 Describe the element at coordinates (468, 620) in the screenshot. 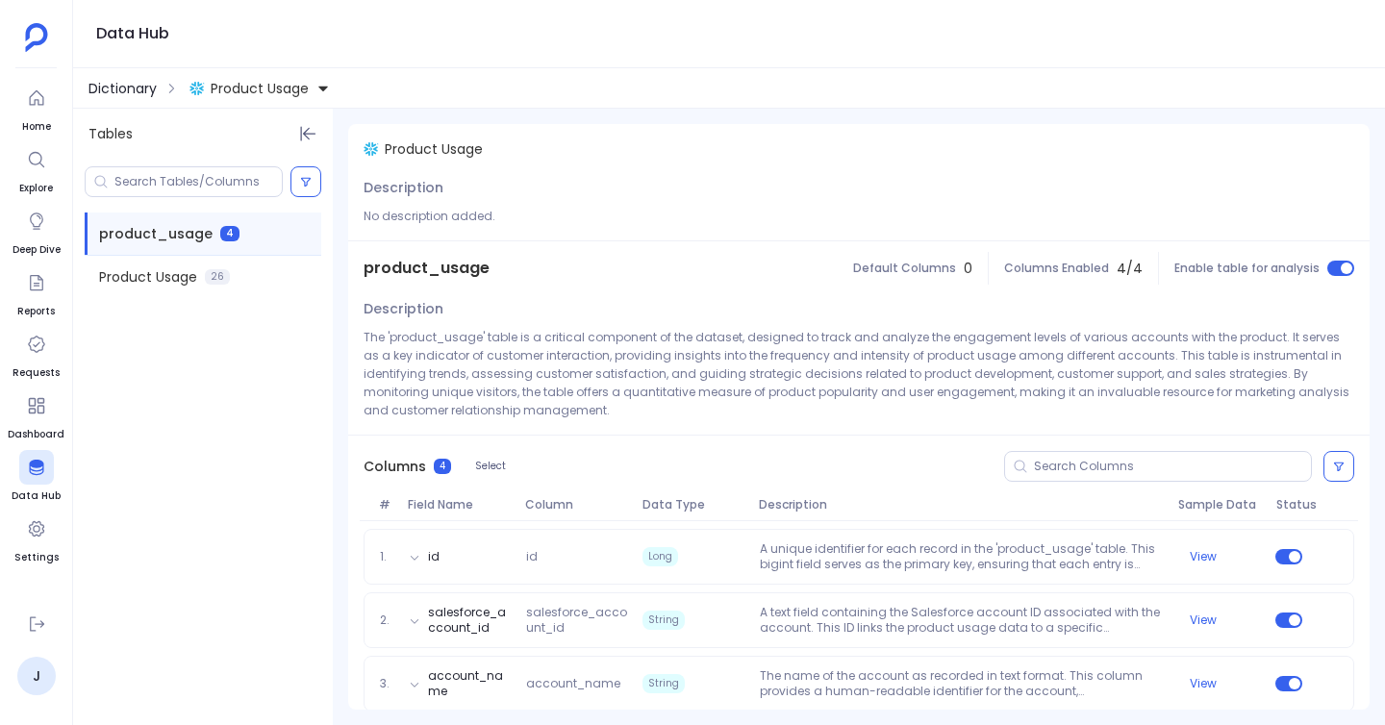

I see `button: salesforce_account_id` at that location.